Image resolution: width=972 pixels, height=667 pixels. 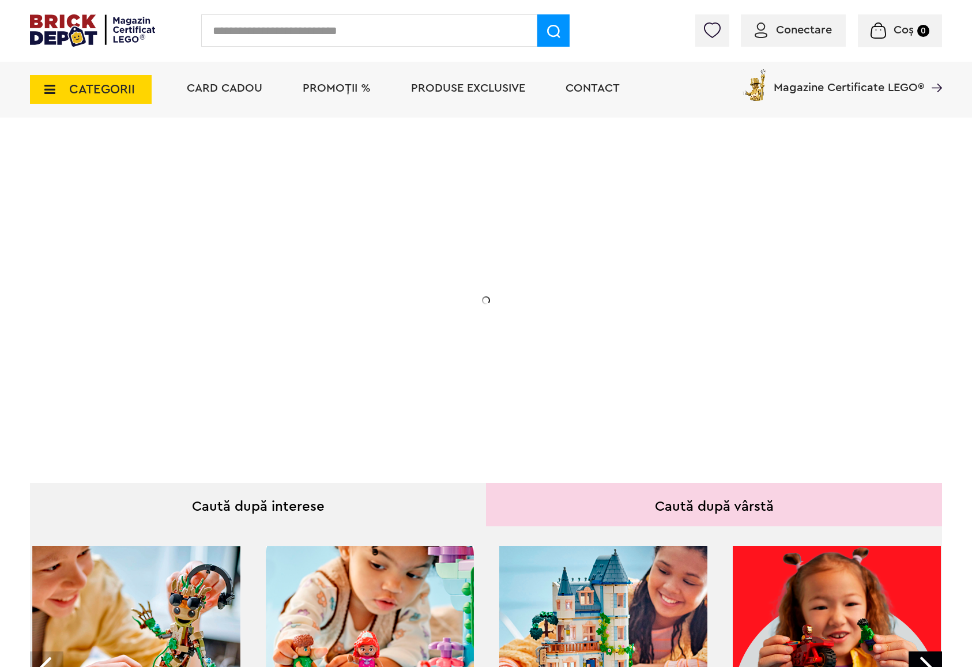 What do you see at coordinates (903, 30) in the screenshot?
I see `span: Coș` at bounding box center [903, 30].